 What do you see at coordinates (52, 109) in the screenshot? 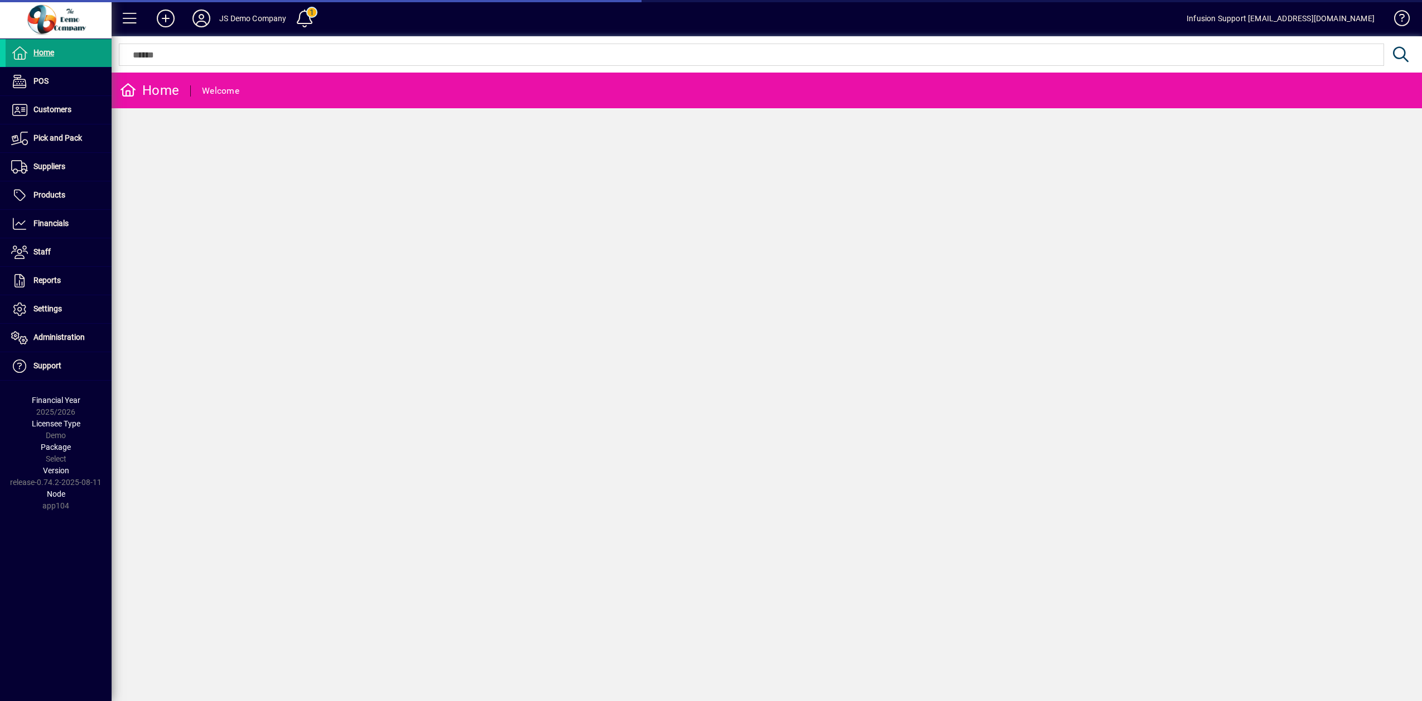
I see `span: Customers` at bounding box center [52, 109].